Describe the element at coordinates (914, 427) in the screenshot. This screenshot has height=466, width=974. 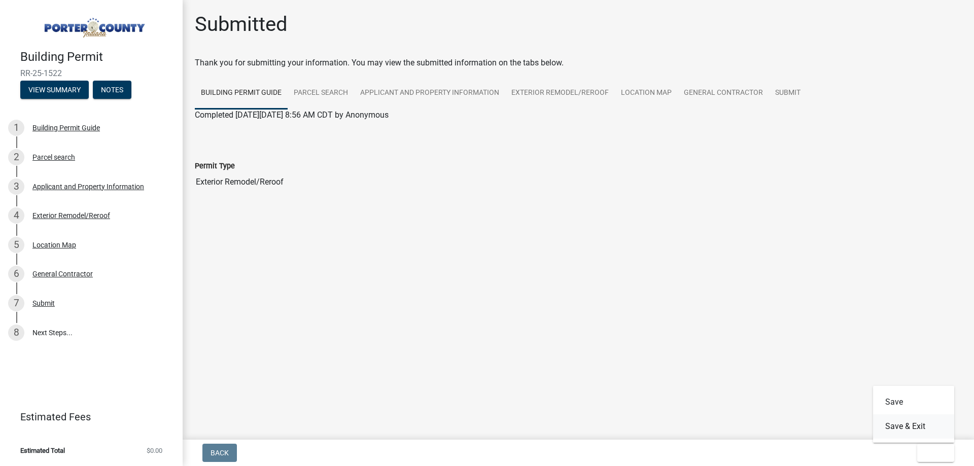
I see `button: Save & Exit` at that location.